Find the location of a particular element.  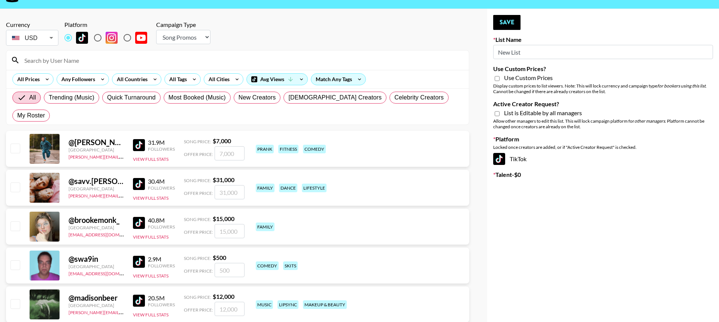

div: makeup & beauty is located at coordinates (325, 305).